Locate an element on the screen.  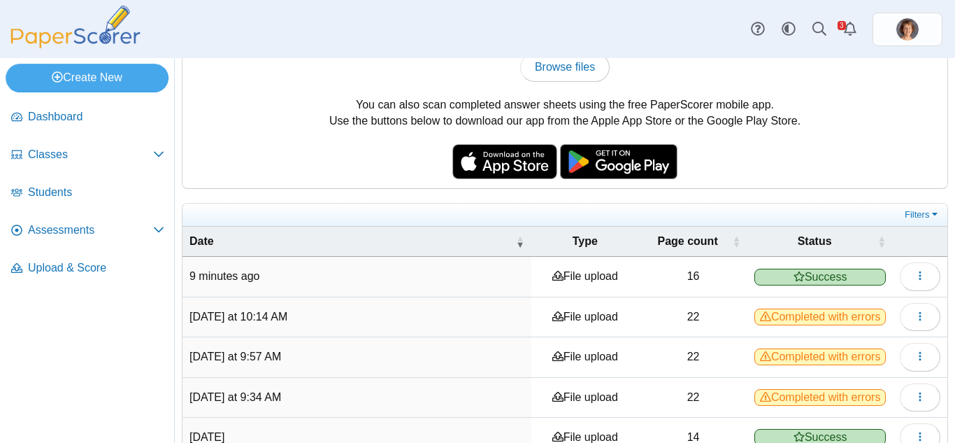
img: apple-store-badge.svg is located at coordinates (505, 162).